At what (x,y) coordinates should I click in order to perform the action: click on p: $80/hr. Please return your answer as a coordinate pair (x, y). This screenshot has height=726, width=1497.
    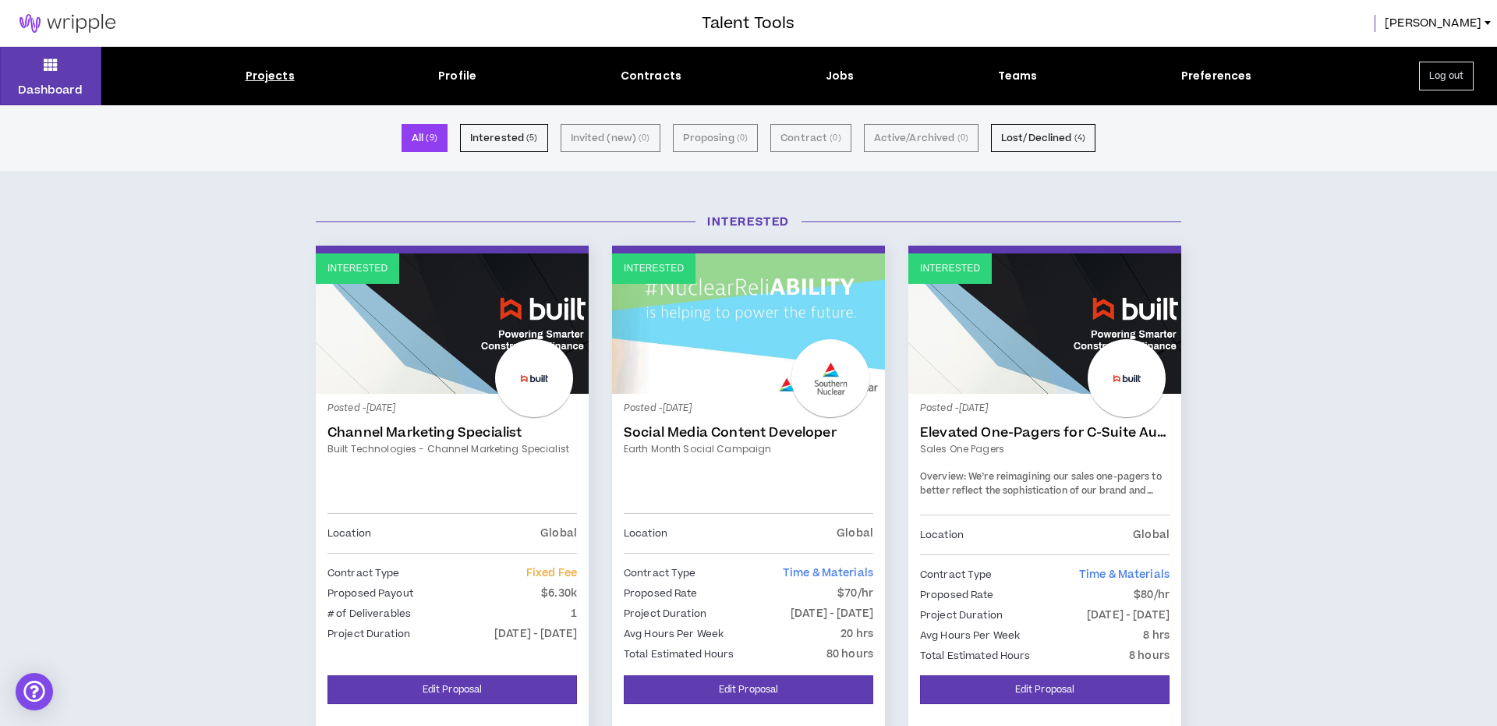
    Looking at the image, I should click on (1152, 595).